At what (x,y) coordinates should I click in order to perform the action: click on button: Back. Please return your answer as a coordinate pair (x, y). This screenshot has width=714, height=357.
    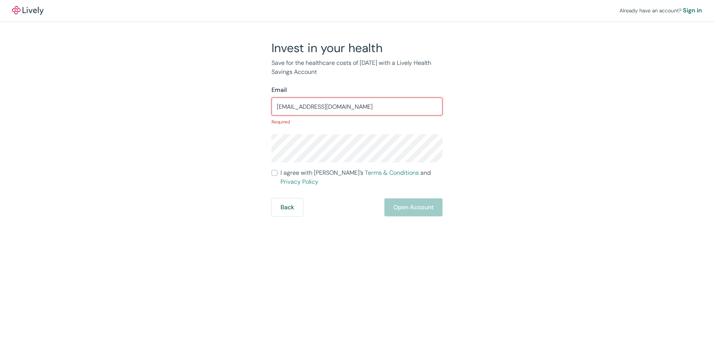
    Looking at the image, I should click on (287, 207).